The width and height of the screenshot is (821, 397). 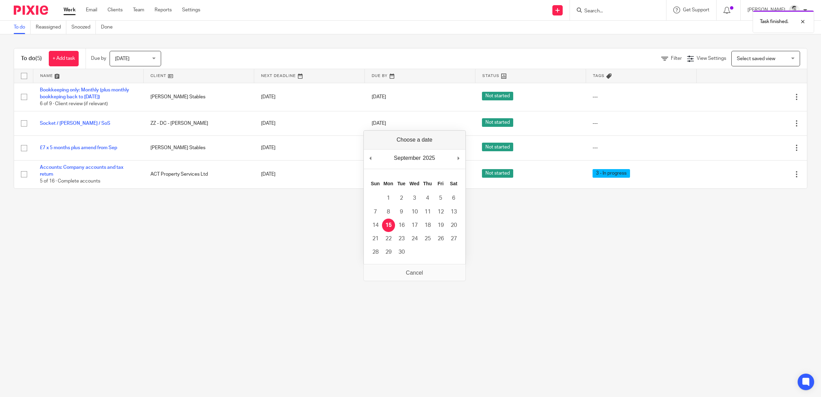 What do you see at coordinates (402, 225) in the screenshot?
I see `button: 16` at bounding box center [402, 225].